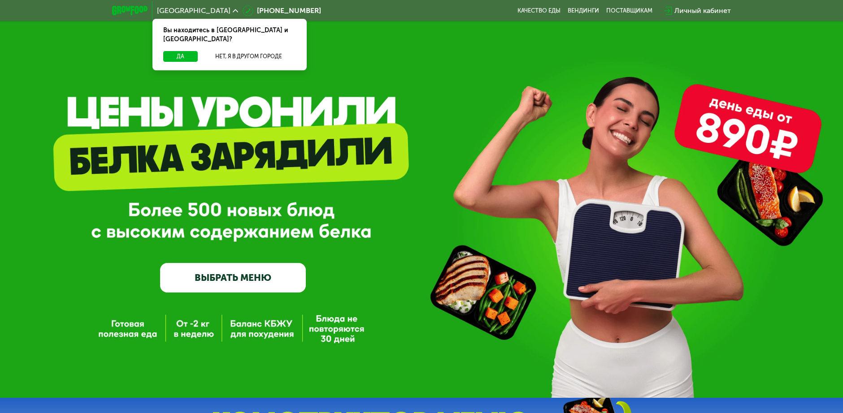 The image size is (843, 413). What do you see at coordinates (248, 56) in the screenshot?
I see `button: Нет, я в другом городе` at bounding box center [248, 56].